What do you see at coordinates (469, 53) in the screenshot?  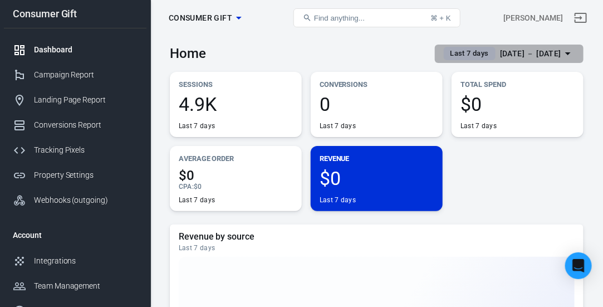 I see `span: Last 7 days` at bounding box center [469, 53].